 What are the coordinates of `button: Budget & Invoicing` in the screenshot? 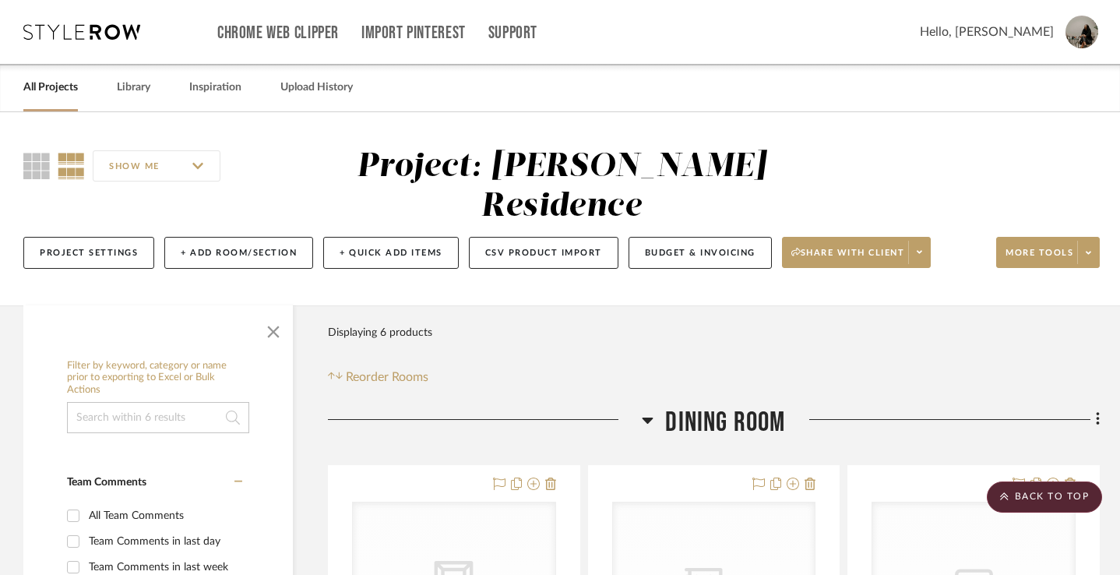 It's located at (700, 252).